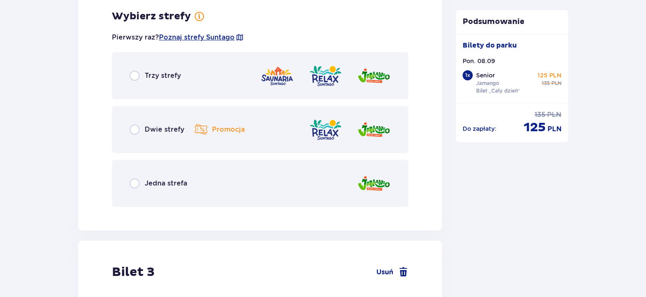  What do you see at coordinates (479, 129) in the screenshot?
I see `p: Do zapłaty :` at bounding box center [479, 129].